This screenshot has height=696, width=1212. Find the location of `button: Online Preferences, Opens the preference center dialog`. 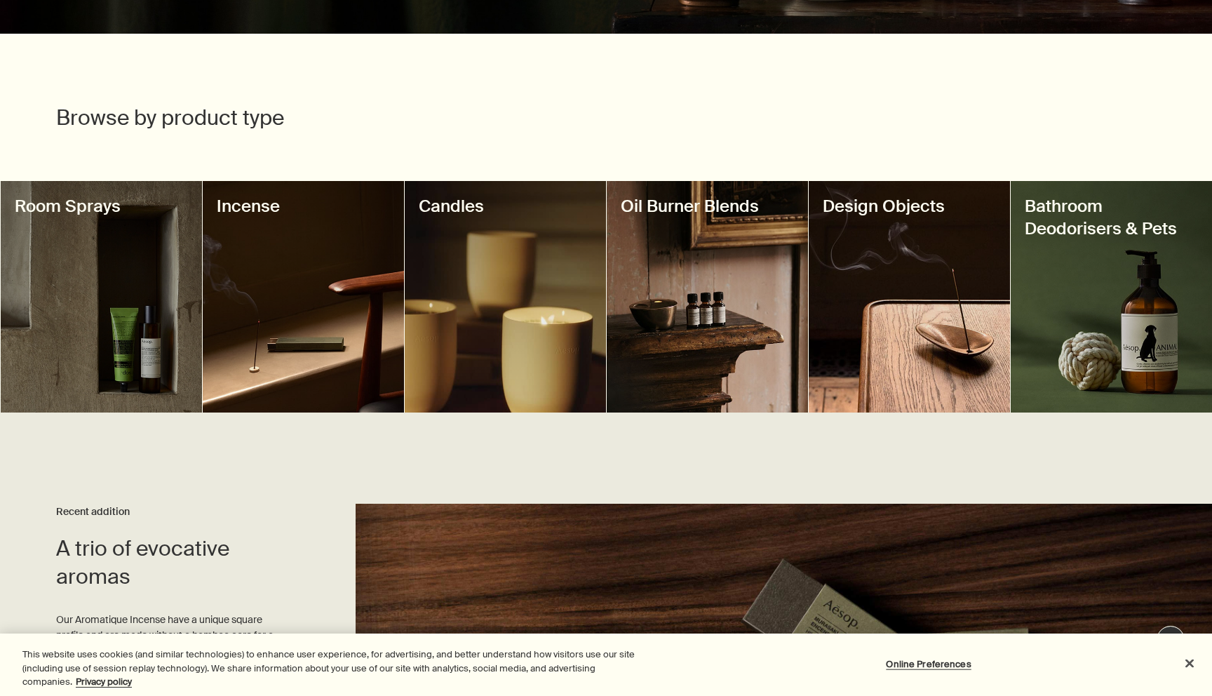

button: Online Preferences, Opens the preference center dialog is located at coordinates (929, 664).